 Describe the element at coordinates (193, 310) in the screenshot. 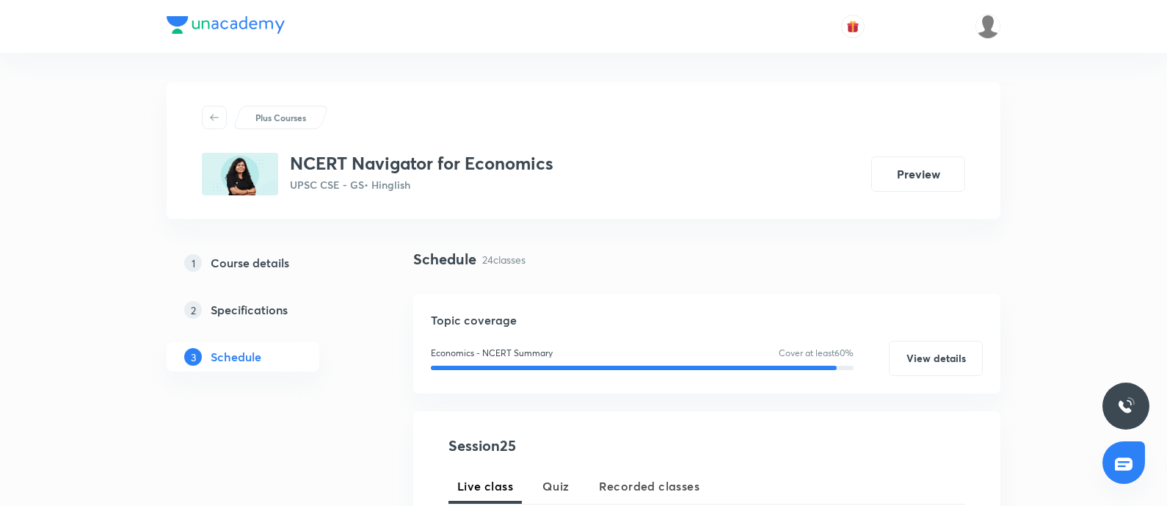

I see `p: 2` at that location.